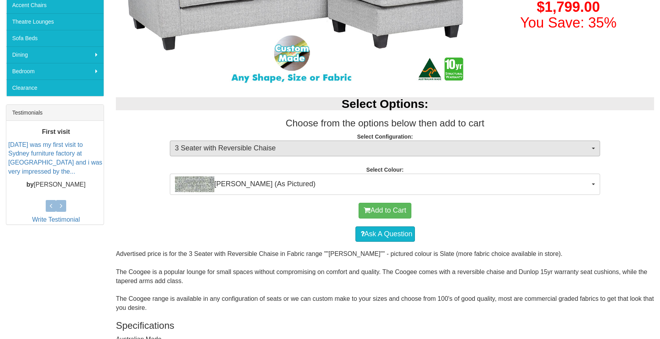 Image resolution: width=660 pixels, height=339 pixels. Describe the element at coordinates (385, 137) in the screenshot. I see `strong: Select Configuration:` at that location.